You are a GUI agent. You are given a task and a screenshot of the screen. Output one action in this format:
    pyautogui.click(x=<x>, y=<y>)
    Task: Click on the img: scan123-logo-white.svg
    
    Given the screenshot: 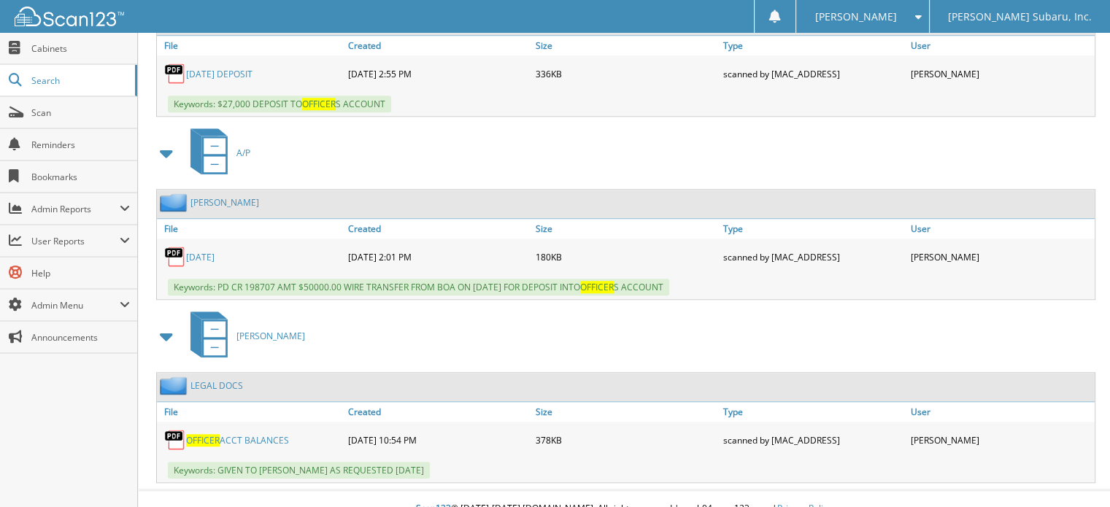 What is the action you would take?
    pyautogui.click(x=69, y=16)
    